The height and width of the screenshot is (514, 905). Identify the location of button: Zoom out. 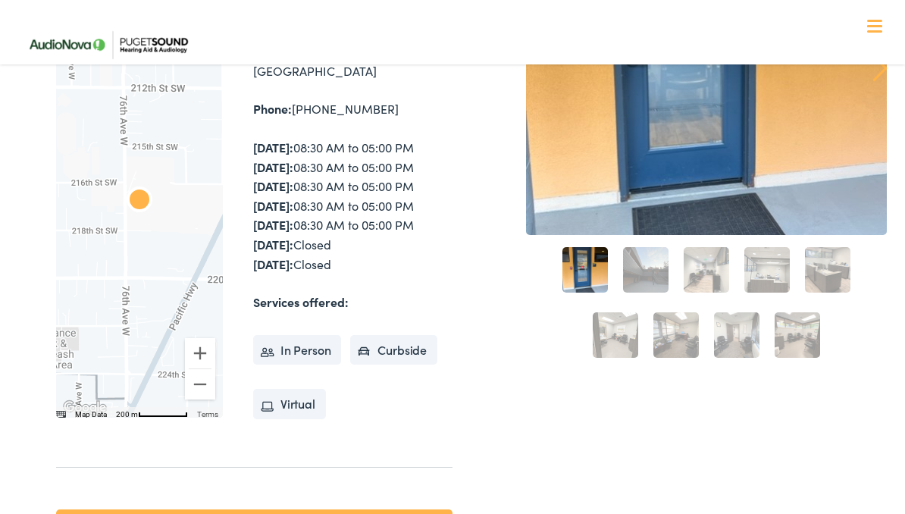
(200, 384).